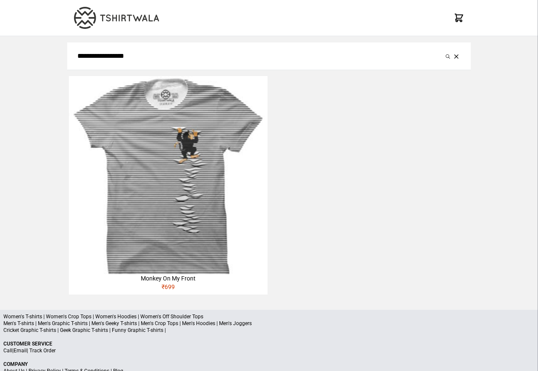  I want to click on p: Cricket Graphic T-shirts | Geek Graphic T-shirts | Funny Graphic T-shirts |, so click(269, 331).